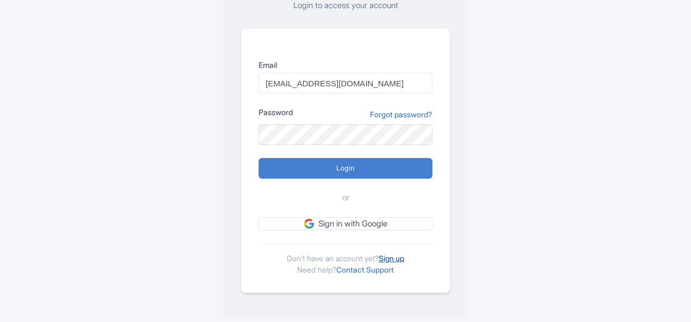 The height and width of the screenshot is (322, 691). Describe the element at coordinates (401, 114) in the screenshot. I see `a: Forgot password?` at that location.